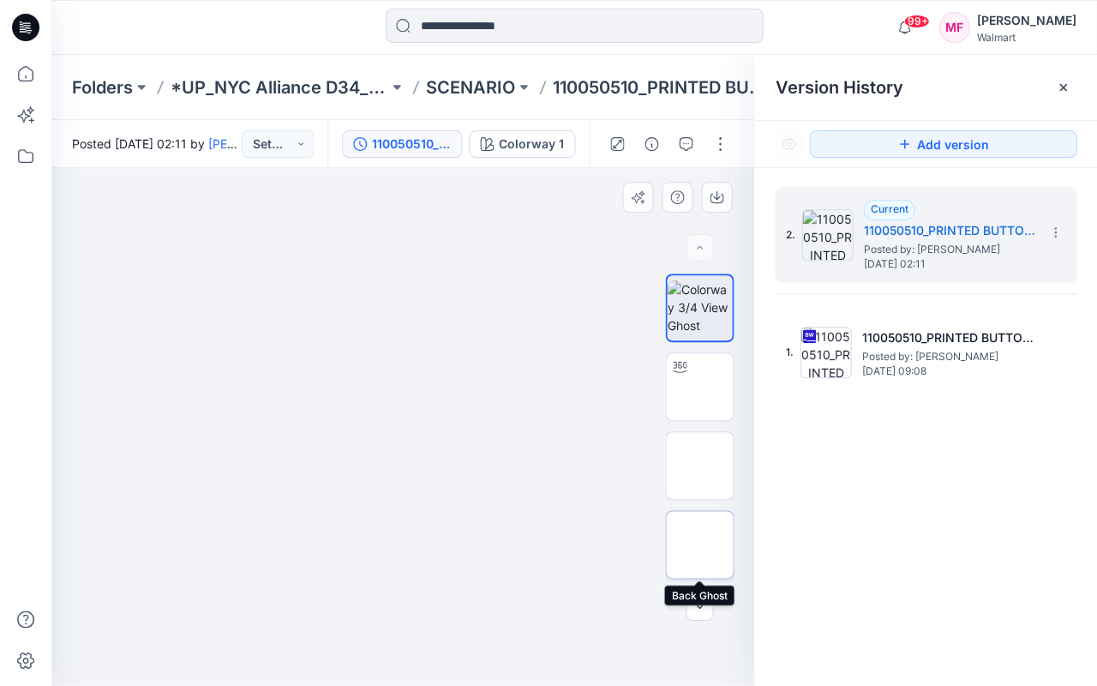 This screenshot has width=1097, height=686. Describe the element at coordinates (522, 144) in the screenshot. I see `button: Colorway 1` at that location.